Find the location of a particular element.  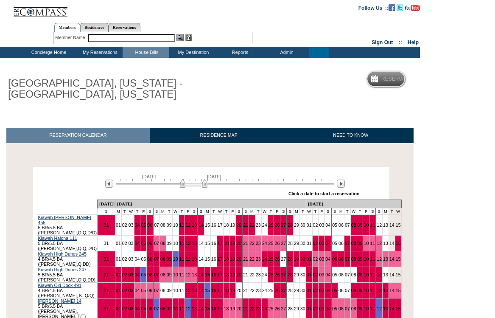

a: Members is located at coordinates (67, 28).